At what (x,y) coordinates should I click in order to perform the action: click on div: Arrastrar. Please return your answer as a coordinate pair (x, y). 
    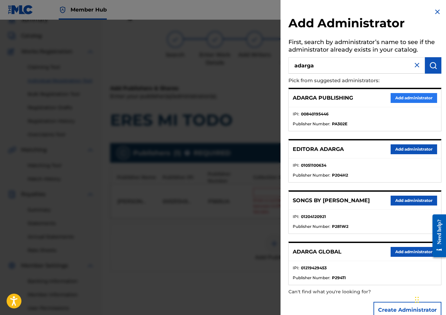
    Looking at the image, I should click on (417, 300).